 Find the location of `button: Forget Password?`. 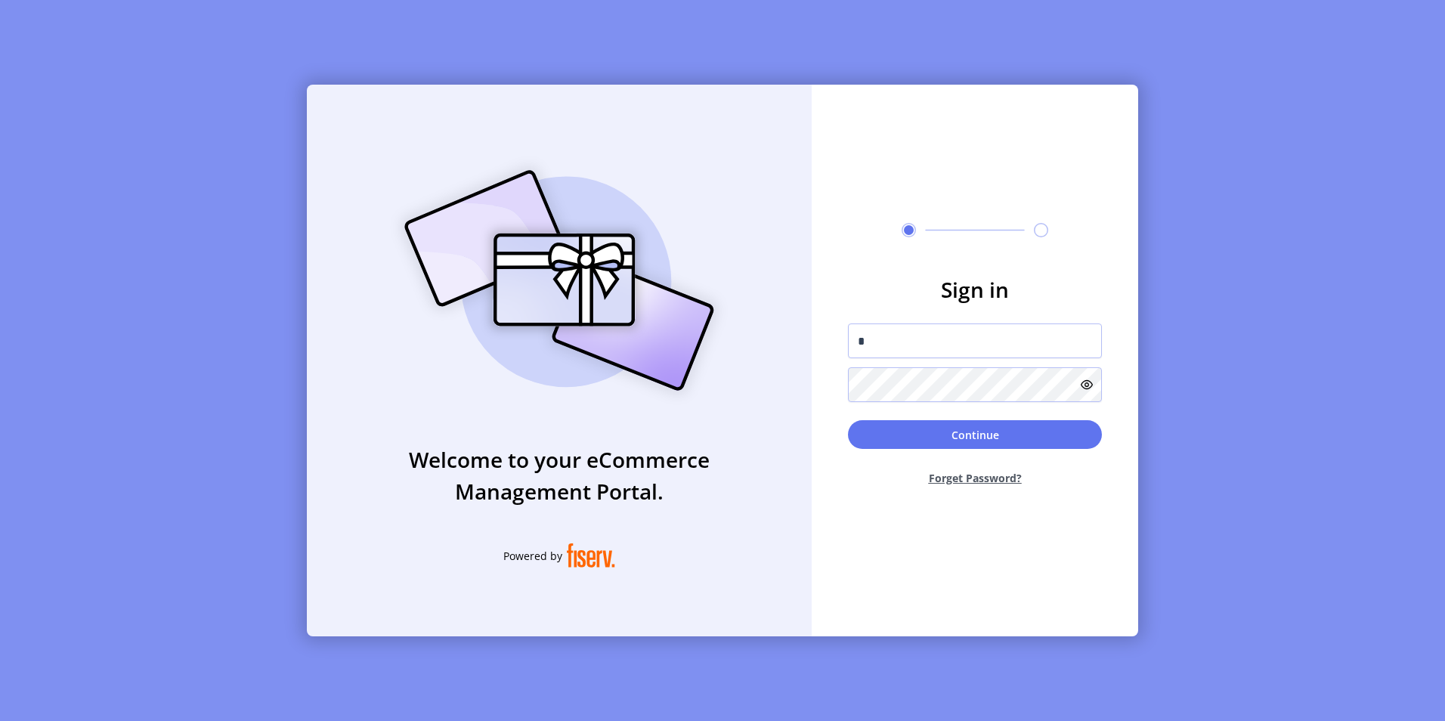

button: Forget Password? is located at coordinates (975, 478).